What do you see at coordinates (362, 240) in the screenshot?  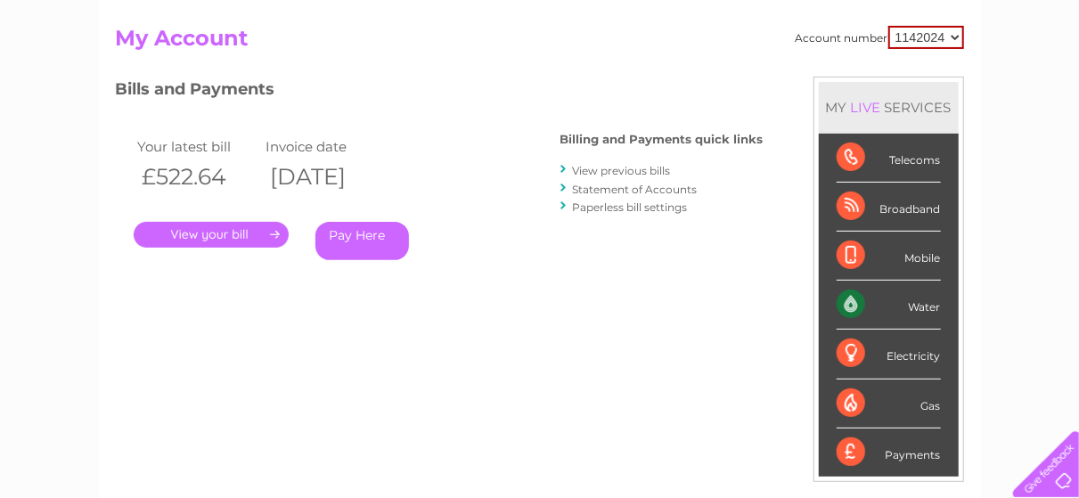 I see `a: Pay Here` at bounding box center [362, 240].